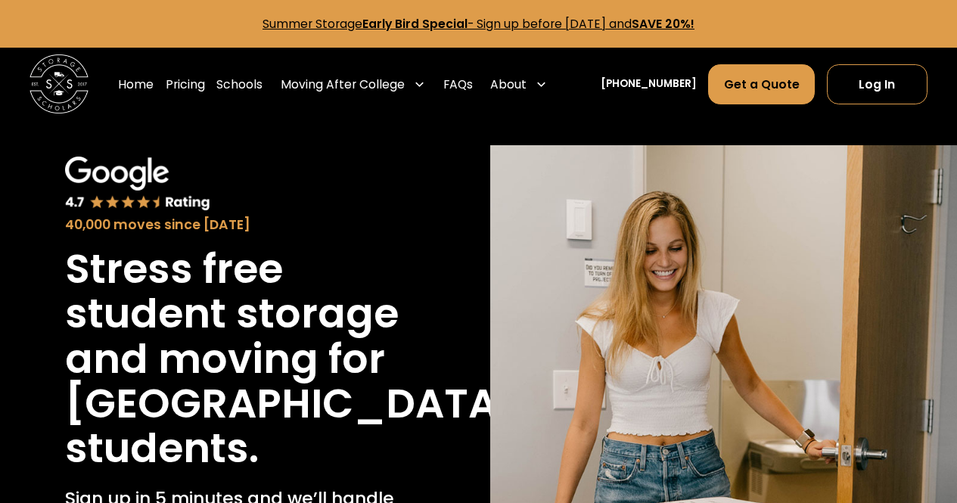 This screenshot has height=503, width=957. What do you see at coordinates (233, 313) in the screenshot?
I see `h1: Stress free student storage and moving for` at bounding box center [233, 313].